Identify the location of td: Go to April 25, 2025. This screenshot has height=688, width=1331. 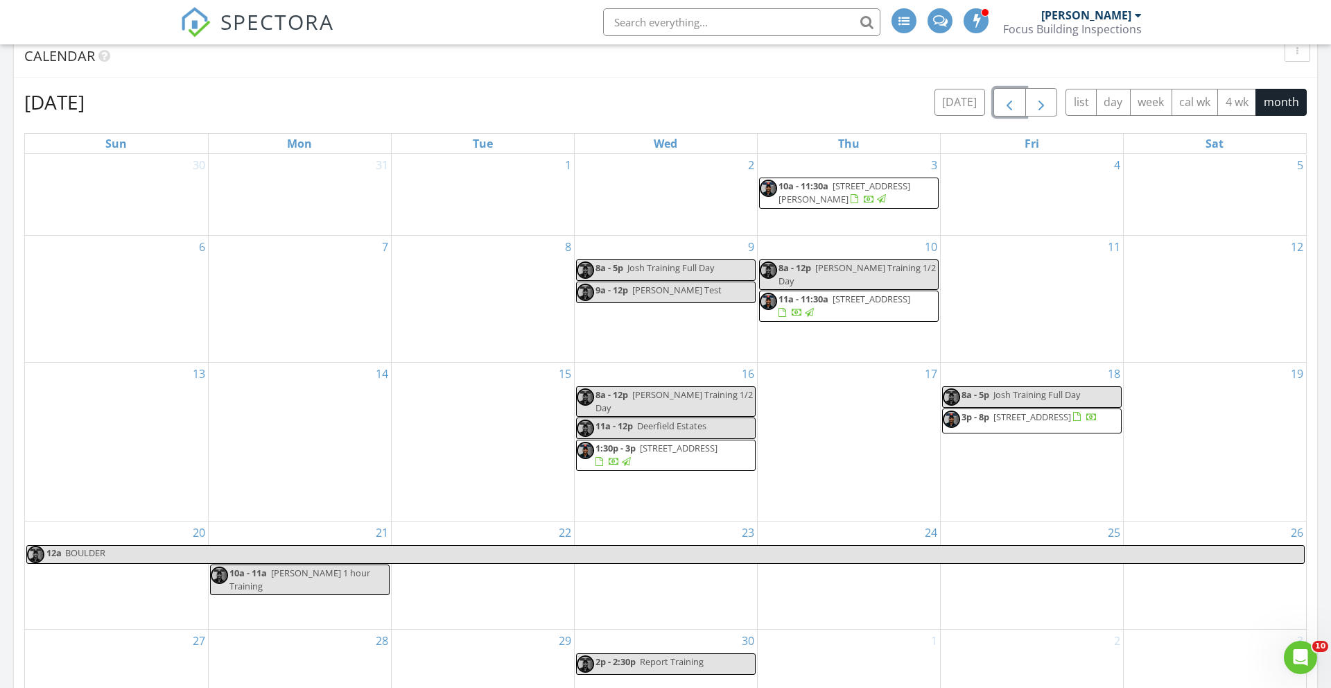
(1032, 575).